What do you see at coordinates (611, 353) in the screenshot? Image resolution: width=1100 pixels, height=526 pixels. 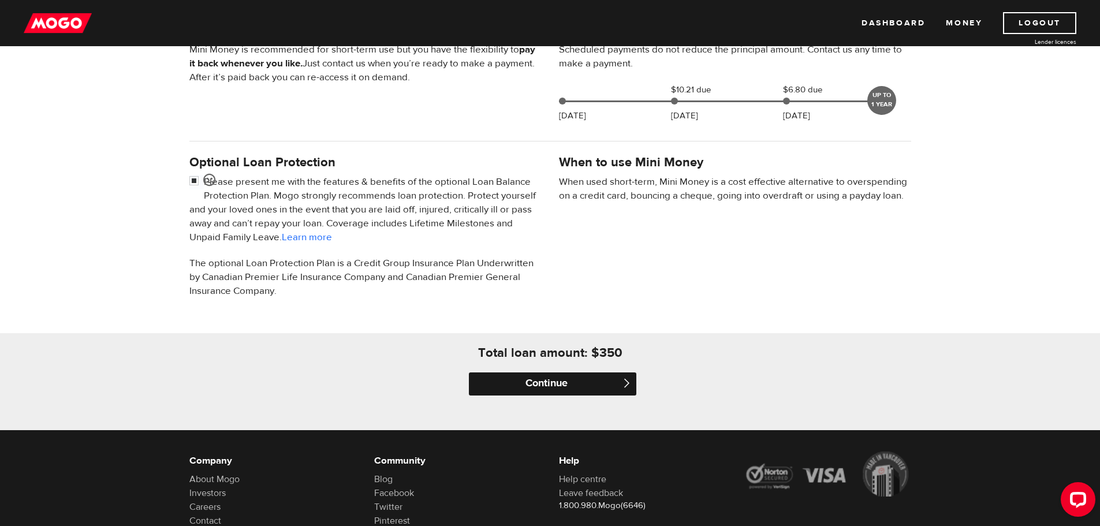 I see `h4: 350` at bounding box center [611, 353].